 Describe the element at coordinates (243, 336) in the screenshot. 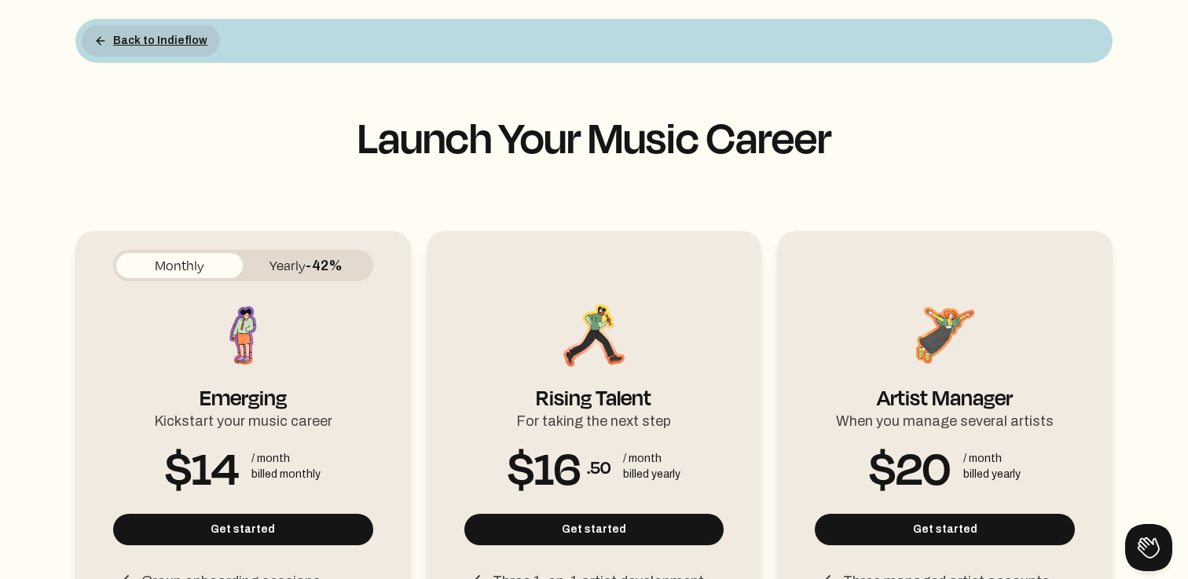

I see `img: Emerging` at that location.